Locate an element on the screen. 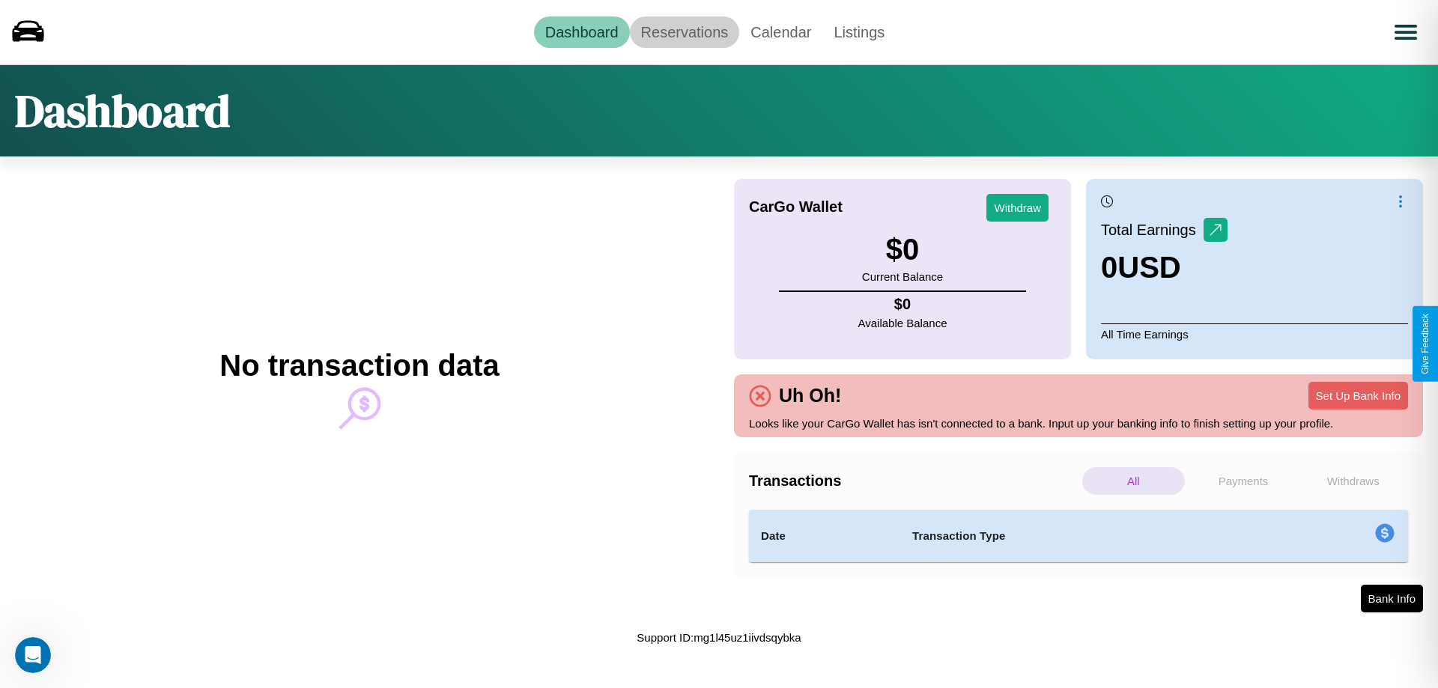 The height and width of the screenshot is (688, 1438). p: Payments is located at coordinates (1243, 481).